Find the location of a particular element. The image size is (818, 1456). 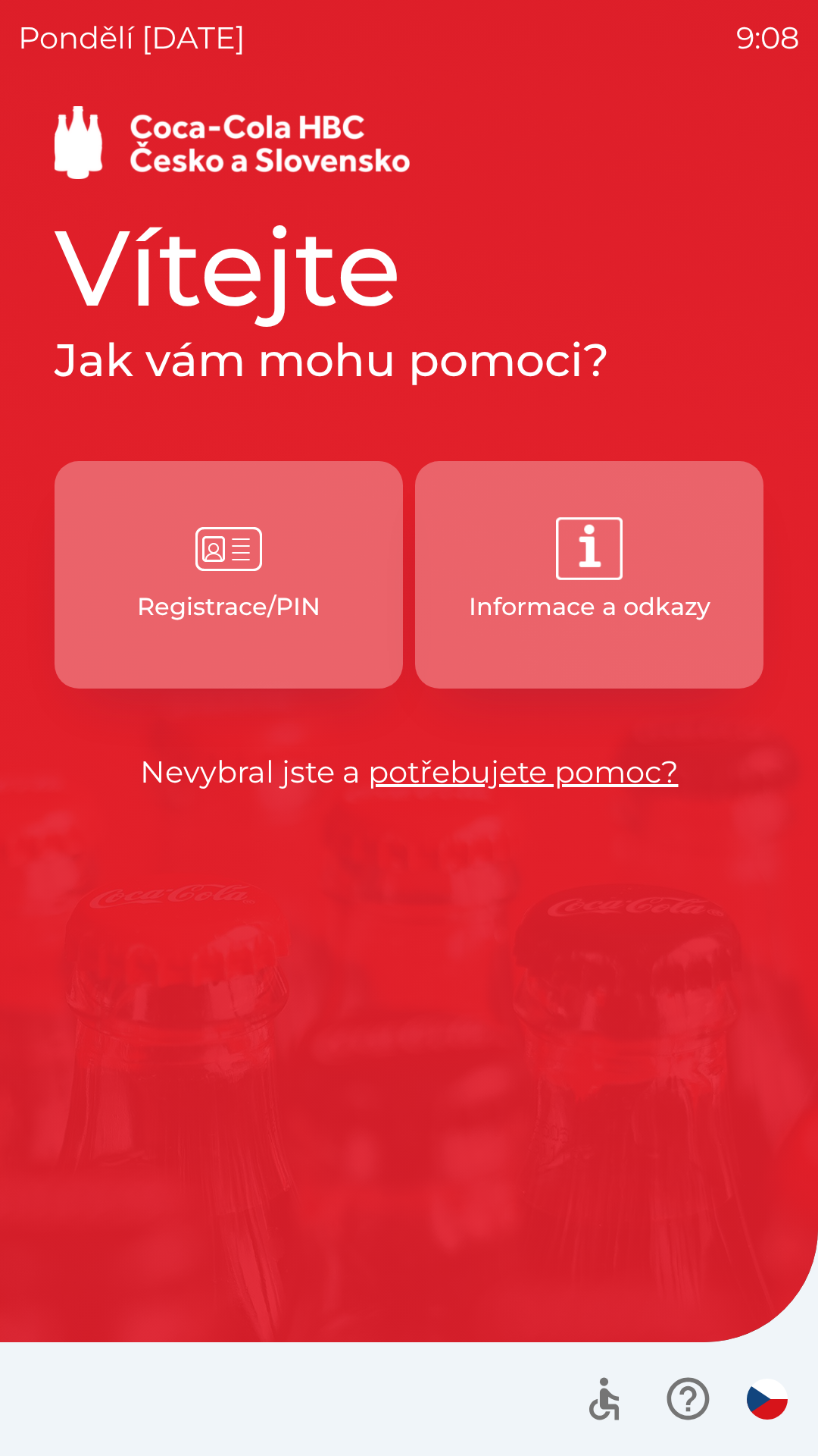

p: Informace a odkazy is located at coordinates (590, 607).